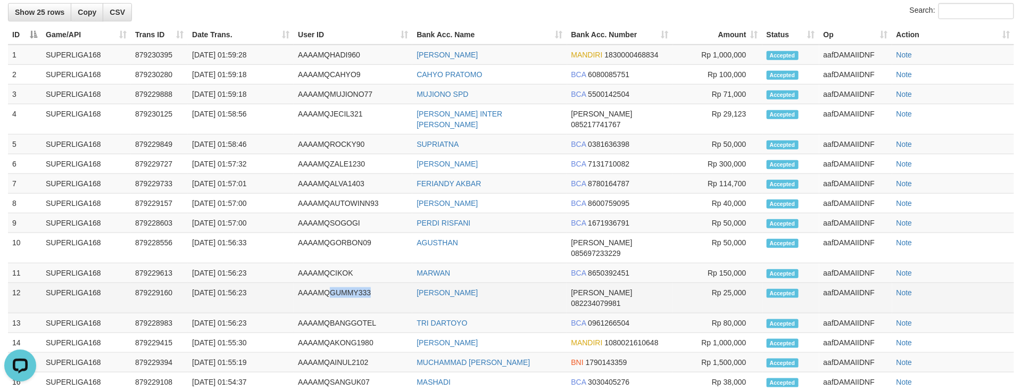 This screenshot has height=390, width=1022. What do you see at coordinates (437, 243) in the screenshot?
I see `a: AGUSTHAN` at bounding box center [437, 243].